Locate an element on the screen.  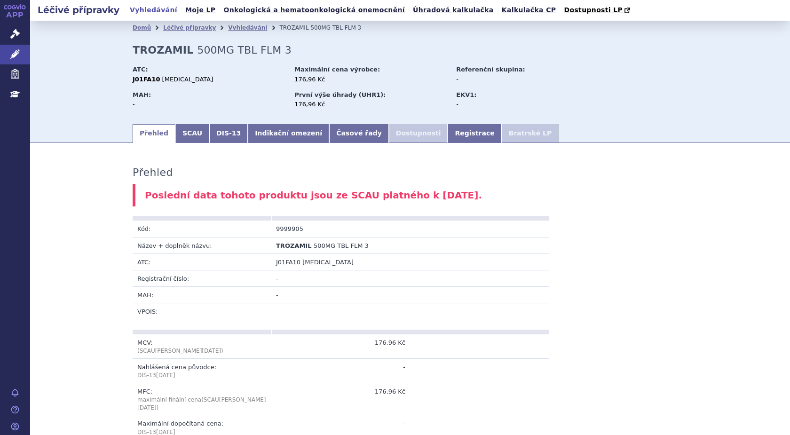
strong: TROZAMIL is located at coordinates (163, 50).